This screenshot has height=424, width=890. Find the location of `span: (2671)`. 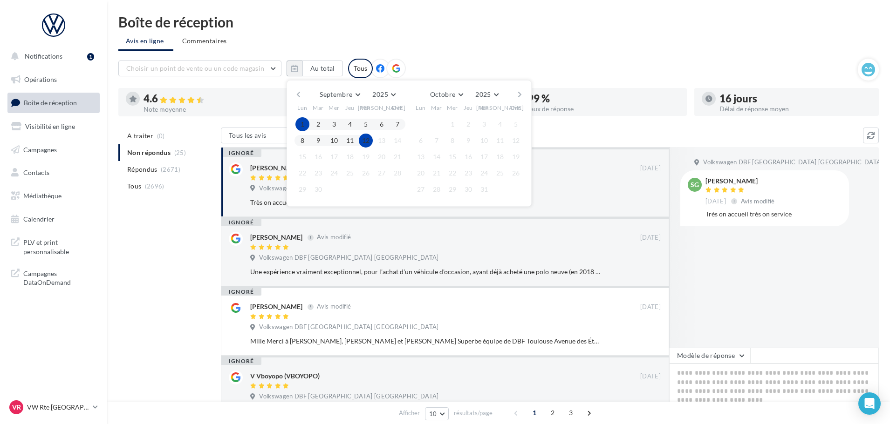

span: (2671) is located at coordinates (170, 170).